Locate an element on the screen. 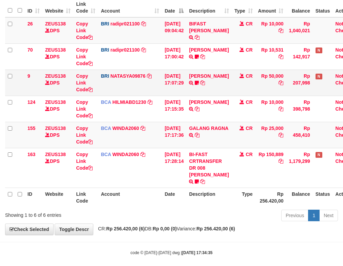 The height and width of the screenshot is (266, 343). span: 70 is located at coordinates (30, 50).